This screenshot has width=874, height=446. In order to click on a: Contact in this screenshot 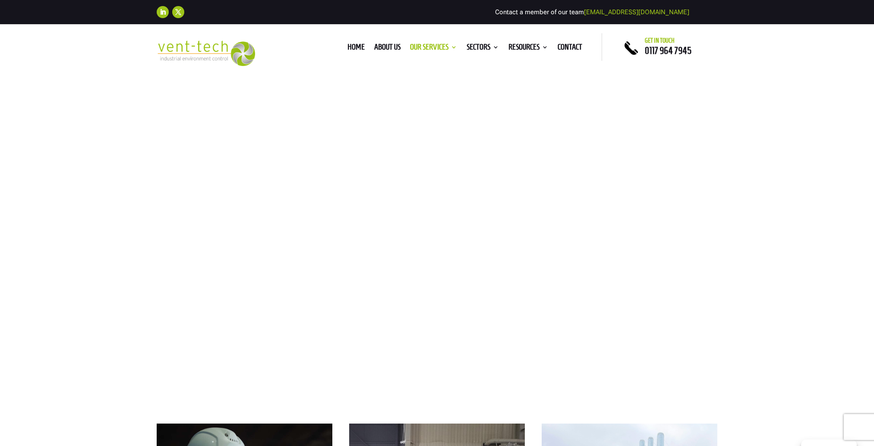, I will do `click(569, 49)`.